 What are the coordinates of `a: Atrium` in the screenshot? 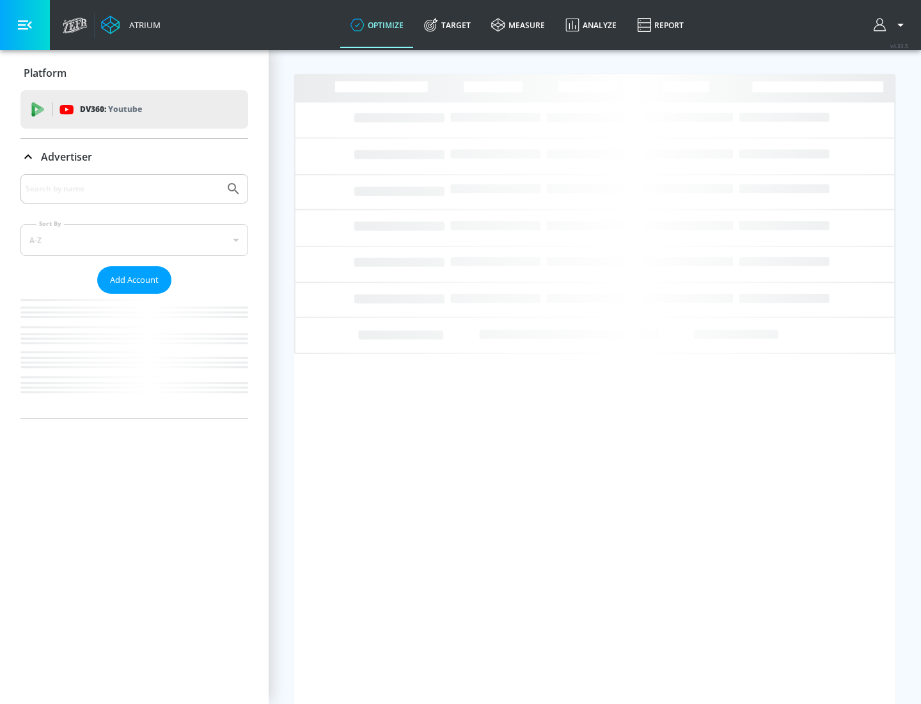 It's located at (131, 25).